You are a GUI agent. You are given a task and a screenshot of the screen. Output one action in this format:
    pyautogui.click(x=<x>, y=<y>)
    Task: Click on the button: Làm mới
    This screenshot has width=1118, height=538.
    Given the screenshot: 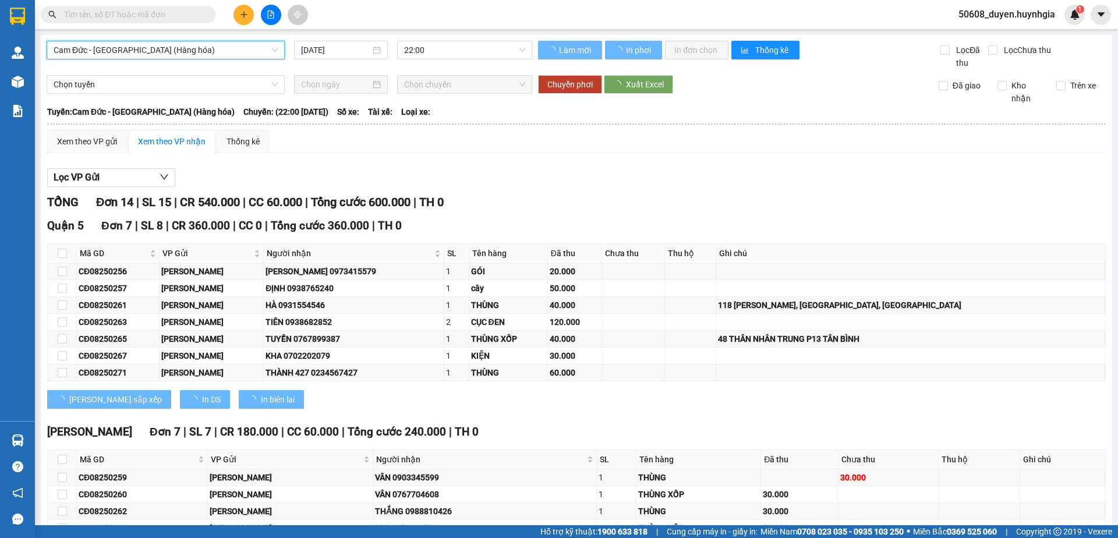 What is the action you would take?
    pyautogui.click(x=570, y=50)
    